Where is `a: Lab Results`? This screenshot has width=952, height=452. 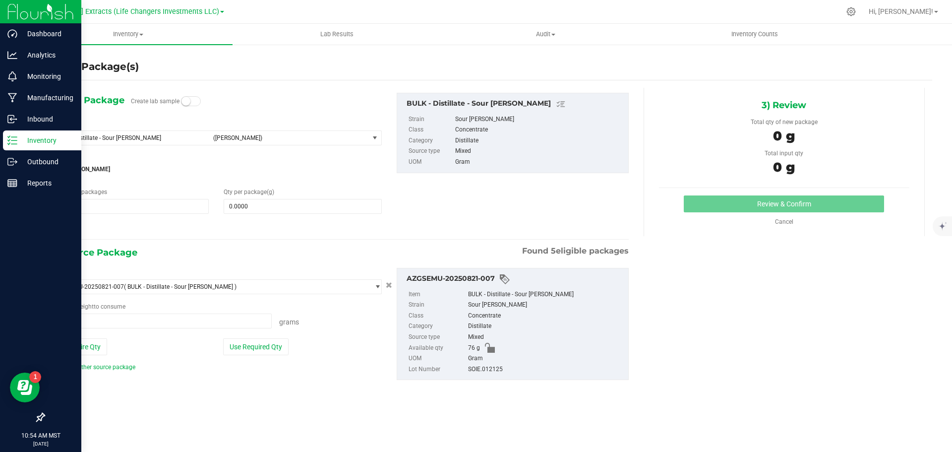 a: Lab Results is located at coordinates (337, 34).